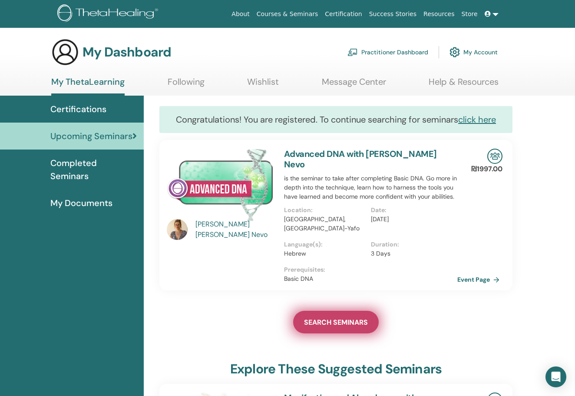 This screenshot has height=396, width=575. Describe the element at coordinates (495, 156) in the screenshot. I see `img: In-Person Seminar` at that location.